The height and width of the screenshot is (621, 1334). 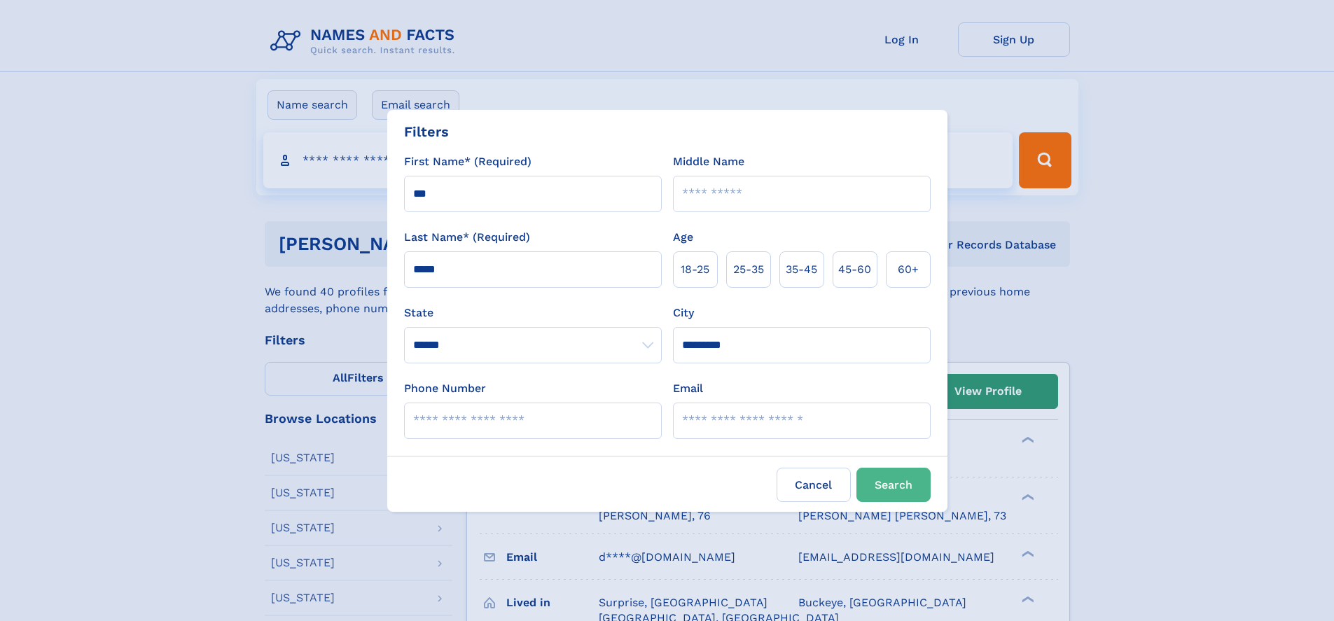 I want to click on label: Phone Number, so click(x=445, y=389).